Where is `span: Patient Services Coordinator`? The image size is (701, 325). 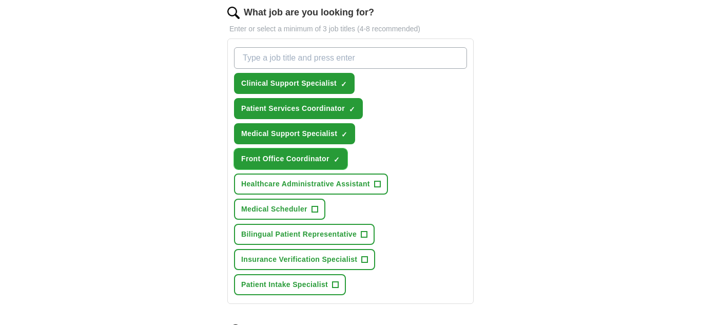 span: Patient Services Coordinator is located at coordinates (293, 108).